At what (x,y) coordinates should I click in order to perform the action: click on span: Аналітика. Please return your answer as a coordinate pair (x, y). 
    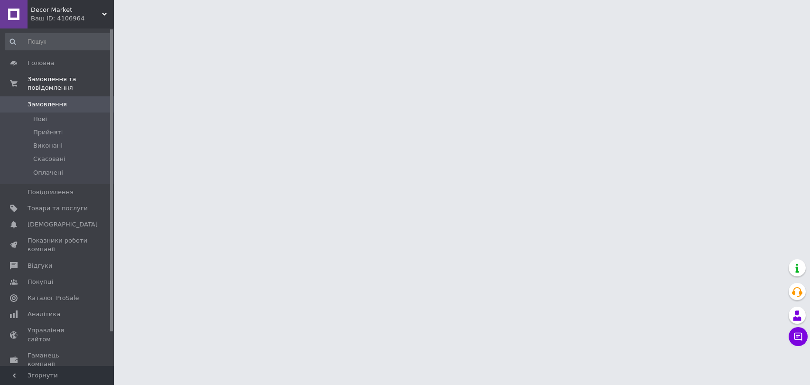
    Looking at the image, I should click on (44, 314).